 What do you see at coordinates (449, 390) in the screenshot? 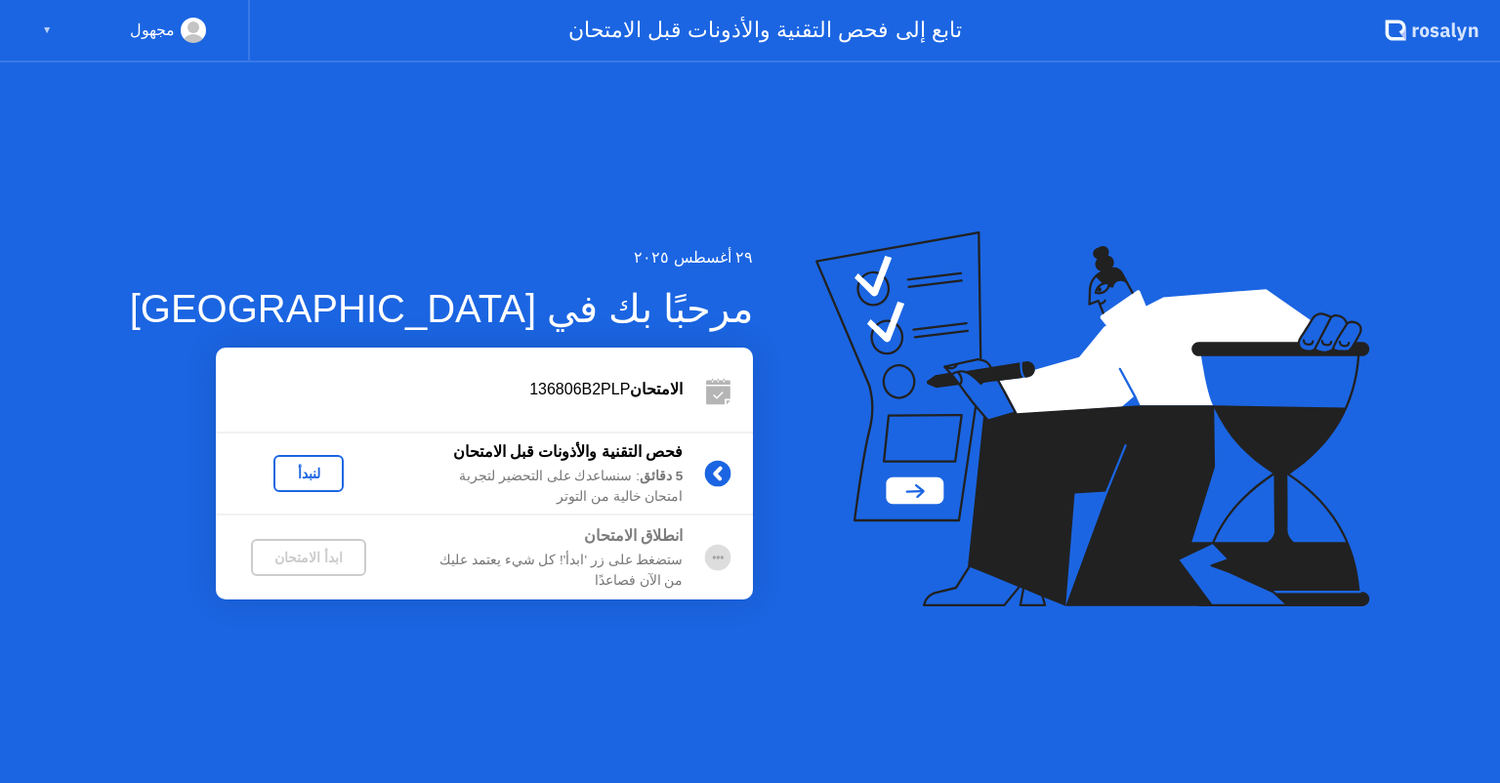
I see `div: 136806B2PLP` at bounding box center [449, 390].